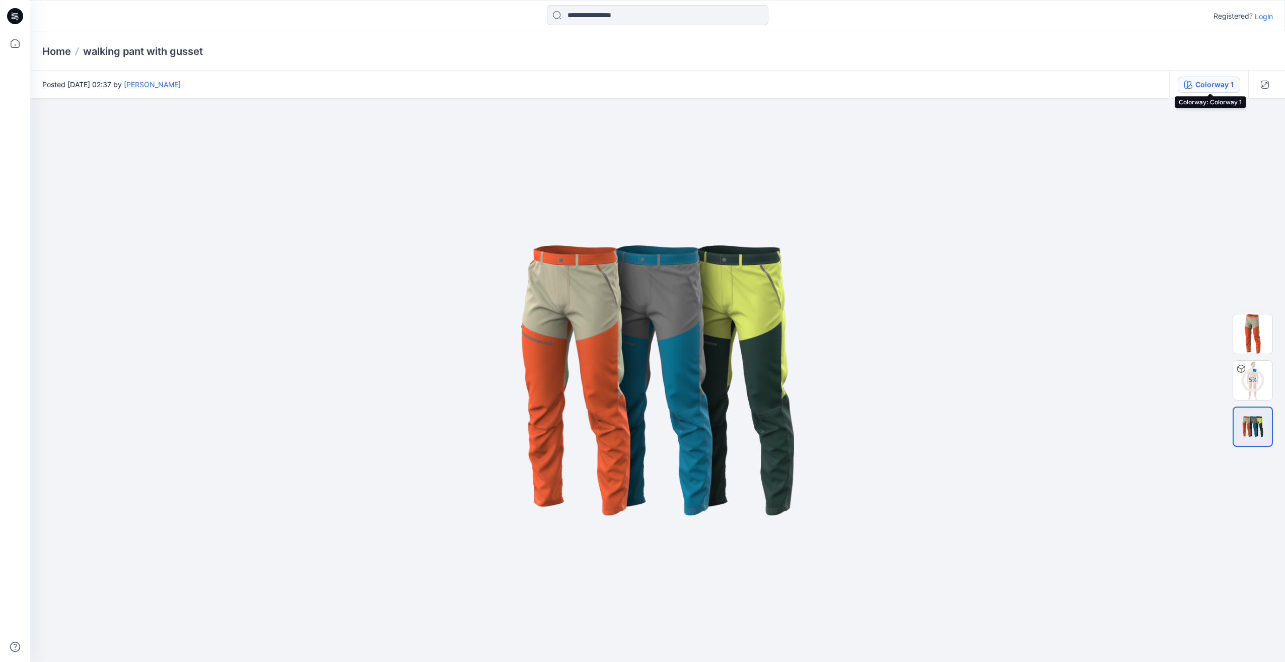 Image resolution: width=1285 pixels, height=662 pixels. Describe the element at coordinates (1253, 380) in the screenshot. I see `img: walking pant with gusset Colorway 1` at that location.